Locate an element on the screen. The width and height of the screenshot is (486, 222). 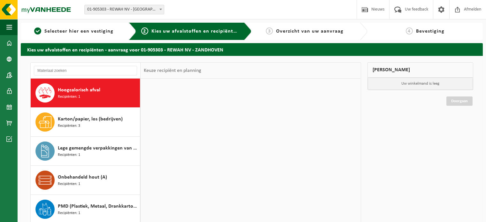
span: Recipiënten: 3 is located at coordinates (69, 126).